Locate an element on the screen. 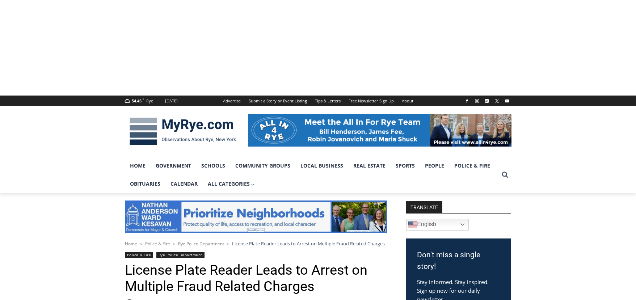 This screenshot has width=636, height=300. nav: Secondary Navigation is located at coordinates (318, 101).